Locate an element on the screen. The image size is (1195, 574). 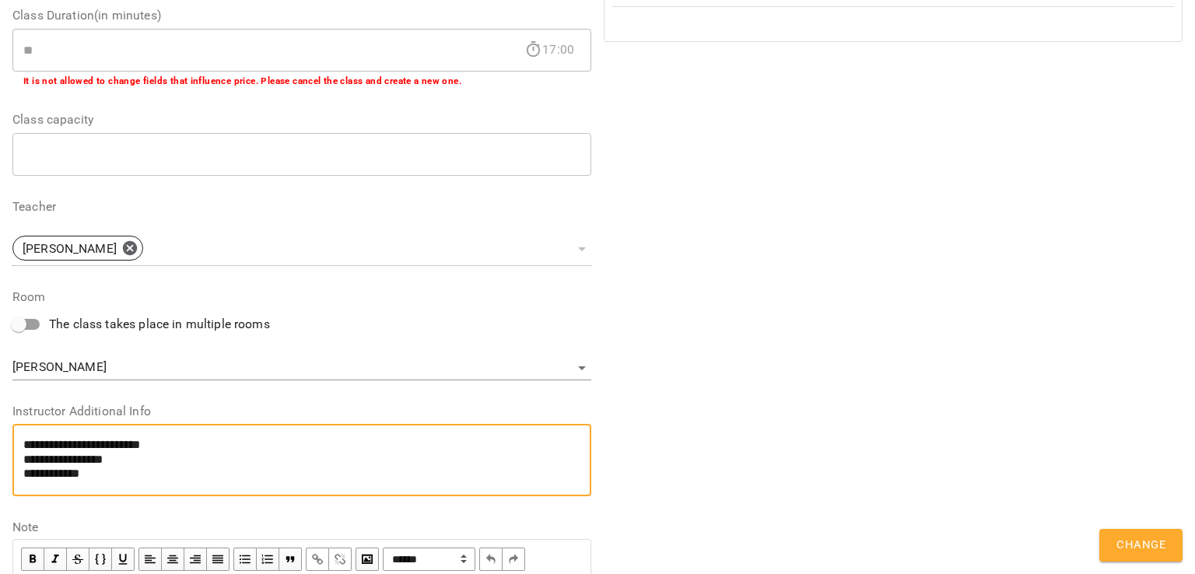
label: Instructor Additional Info is located at coordinates (302, 412).